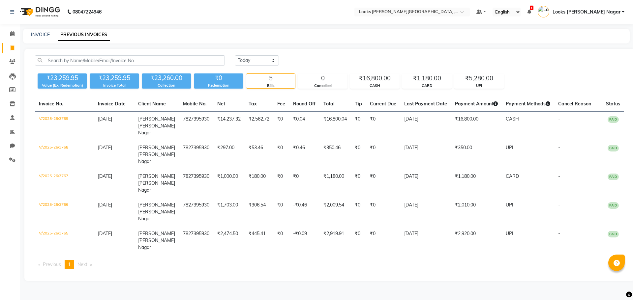 Image resolution: width=633 pixels, height=300 pixels. I want to click on div: ₹23,260.00, so click(166, 78).